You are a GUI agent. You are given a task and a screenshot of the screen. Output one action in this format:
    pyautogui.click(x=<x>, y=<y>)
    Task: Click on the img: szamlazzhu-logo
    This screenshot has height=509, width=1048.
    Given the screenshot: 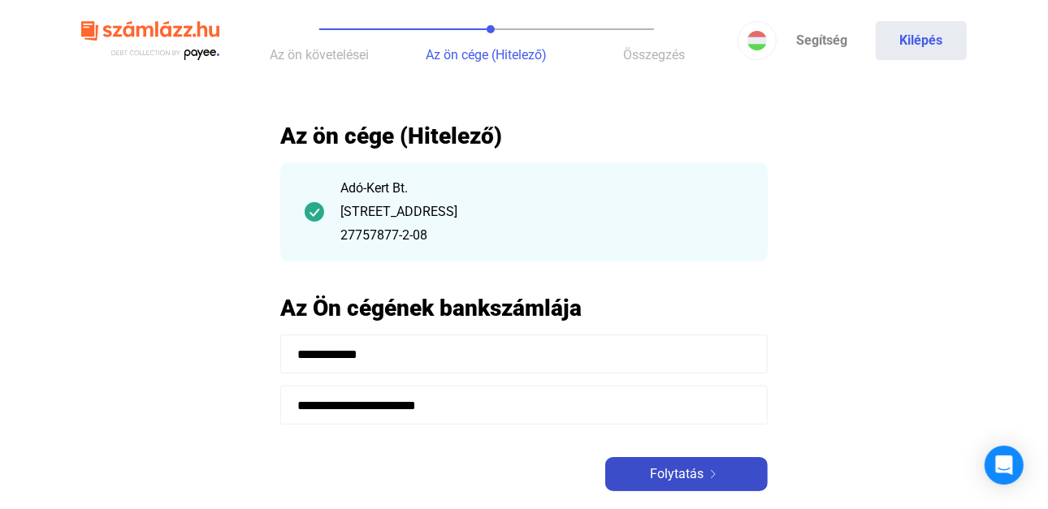 What is the action you would take?
    pyautogui.click(x=150, y=41)
    